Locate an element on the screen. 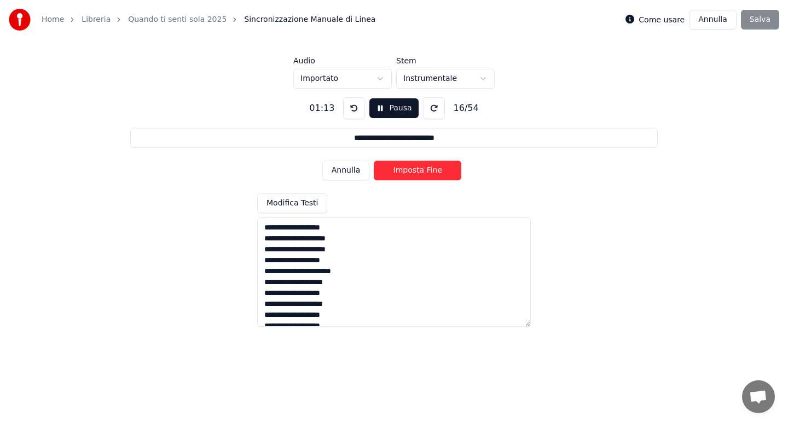 Image resolution: width=788 pixels, height=424 pixels. div: 01:13 is located at coordinates (322, 108).